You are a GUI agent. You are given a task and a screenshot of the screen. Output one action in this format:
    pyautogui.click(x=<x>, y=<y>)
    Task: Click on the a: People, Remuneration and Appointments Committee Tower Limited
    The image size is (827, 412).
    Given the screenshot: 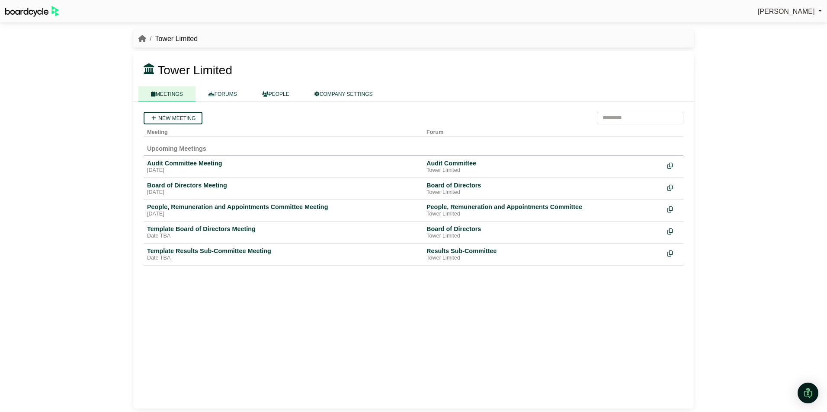 What is the action you would take?
    pyautogui.click(x=543, y=211)
    